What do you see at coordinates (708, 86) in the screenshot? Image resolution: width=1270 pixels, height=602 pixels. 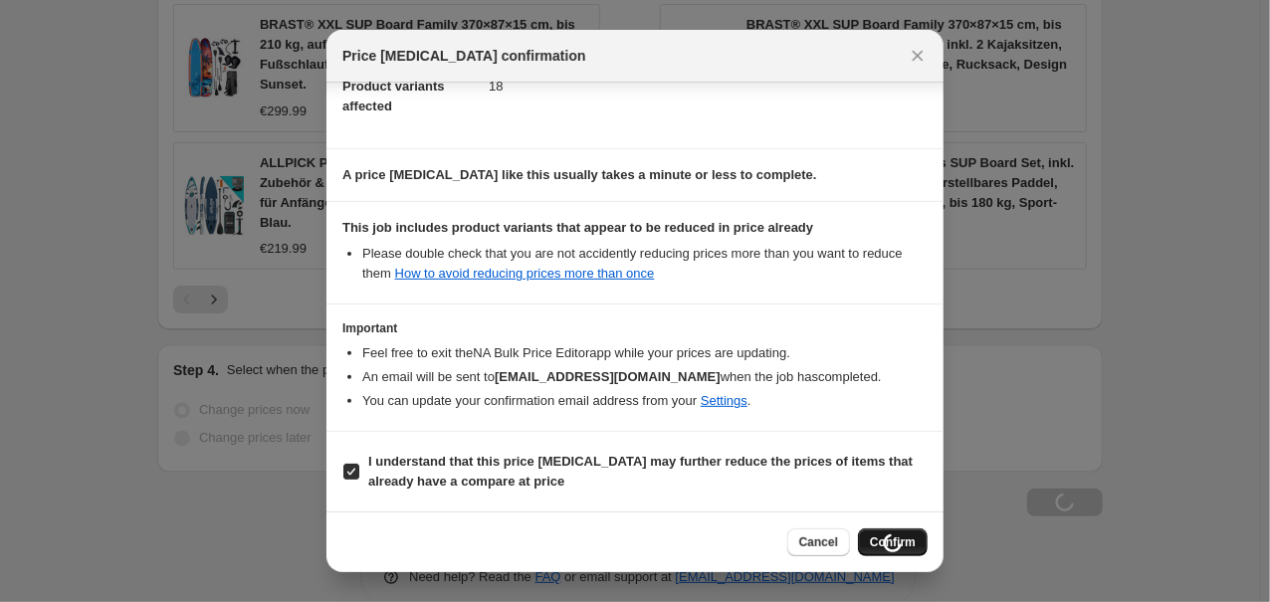 I see `dd: 18` at bounding box center [708, 86].